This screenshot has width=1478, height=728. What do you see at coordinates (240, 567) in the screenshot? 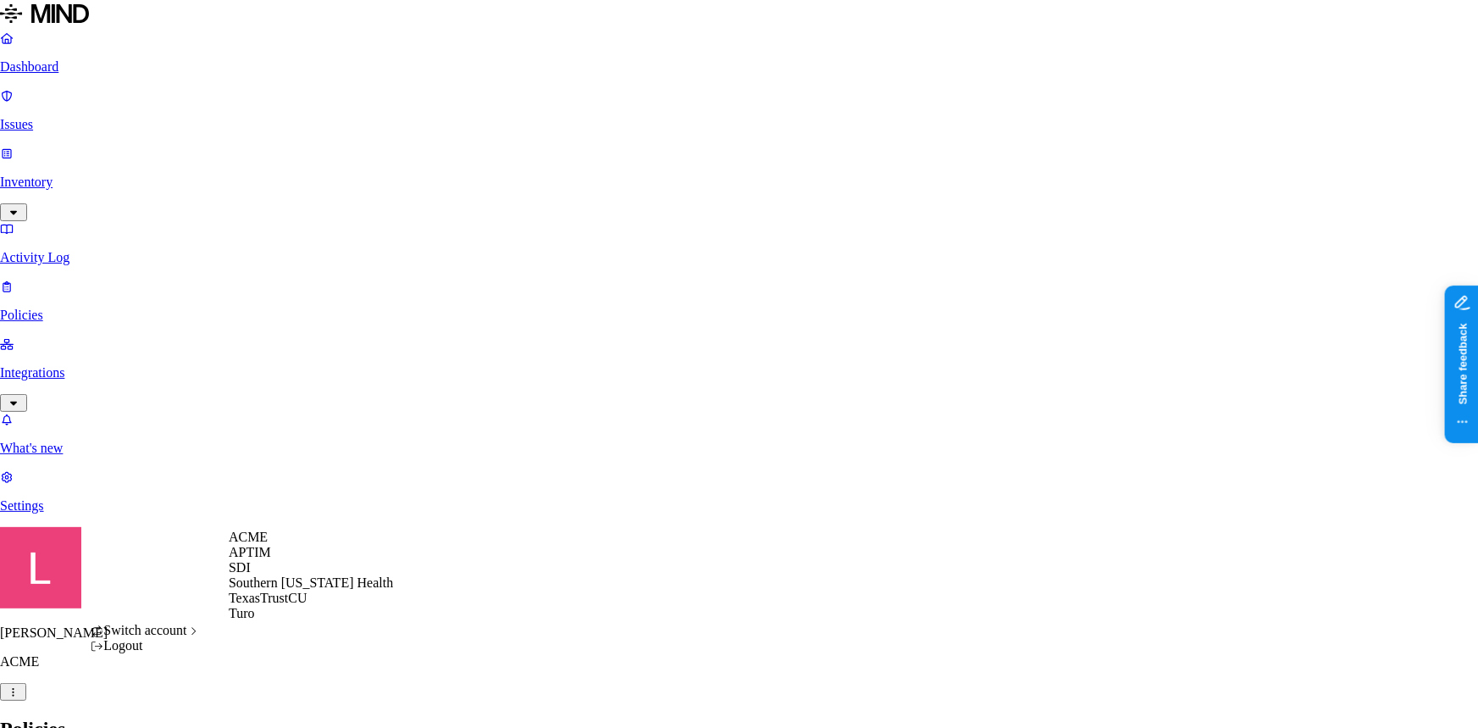
I see `span: SDI` at bounding box center [240, 567].